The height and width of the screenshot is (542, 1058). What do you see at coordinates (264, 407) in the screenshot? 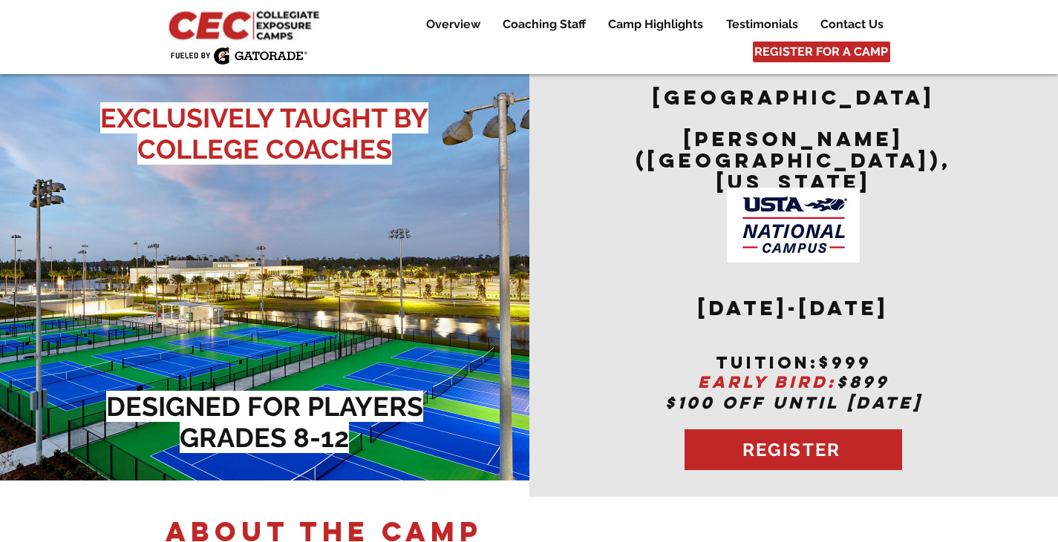
I see `span: DESIGNED FOR PLAYERS` at bounding box center [264, 407].